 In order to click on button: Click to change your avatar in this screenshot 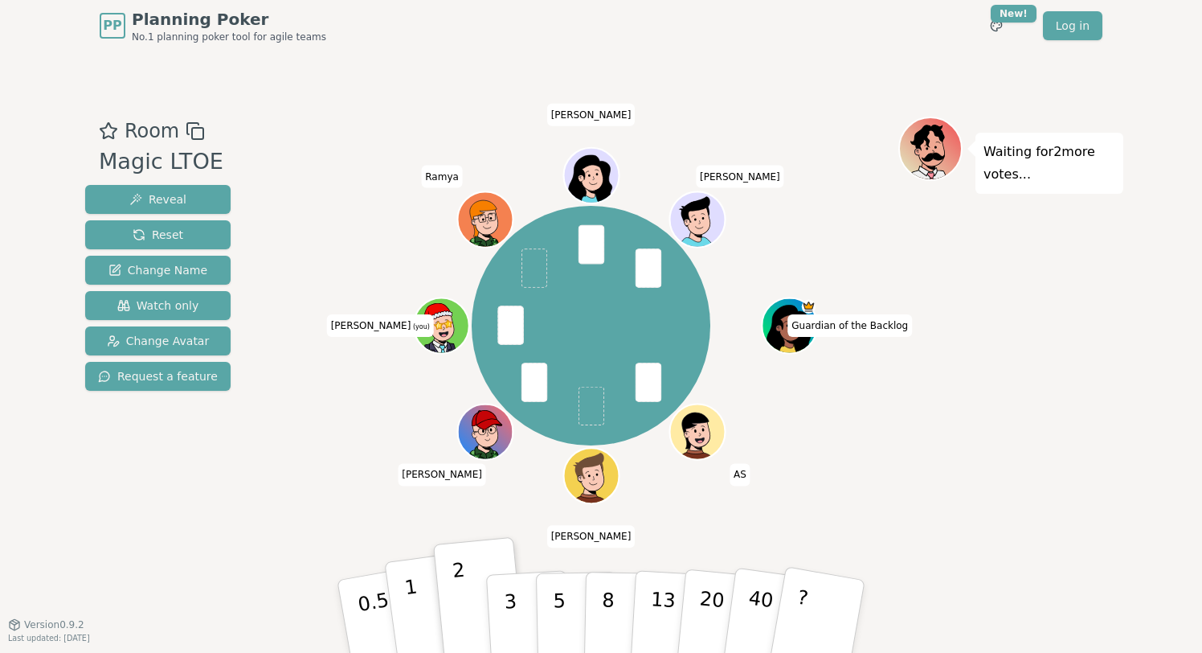, I will do `click(440, 325)`.